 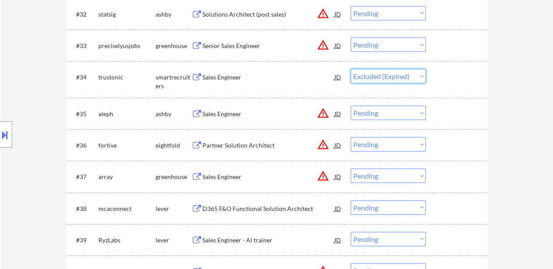 What do you see at coordinates (127, 240) in the screenshot?
I see `div: RyzLabs` at bounding box center [127, 240].